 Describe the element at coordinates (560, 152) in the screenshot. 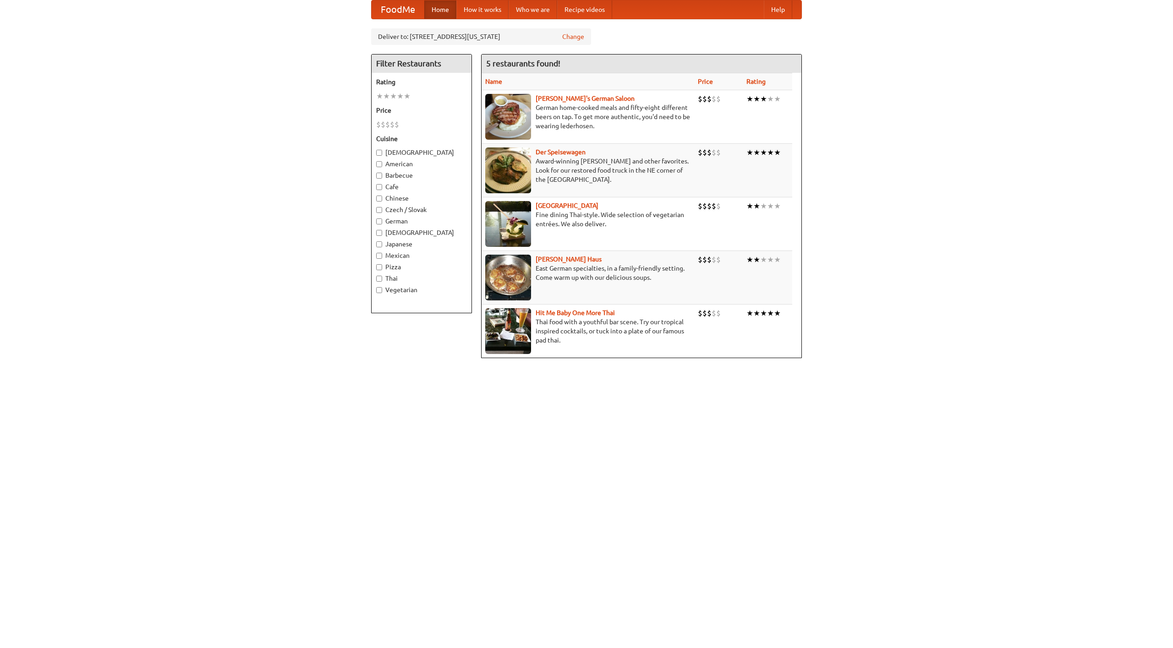

I see `a: Der Speisewagen` at that location.